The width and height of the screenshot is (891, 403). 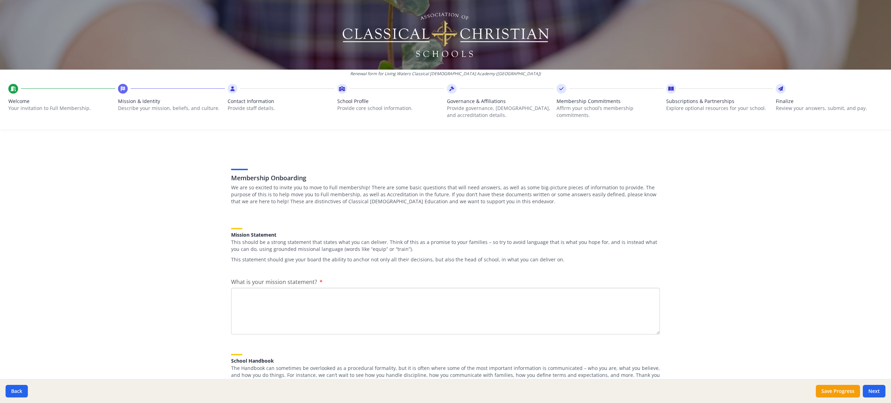 What do you see at coordinates (720, 108) in the screenshot?
I see `p: Explore optional resources for your school.` at bounding box center [720, 108].